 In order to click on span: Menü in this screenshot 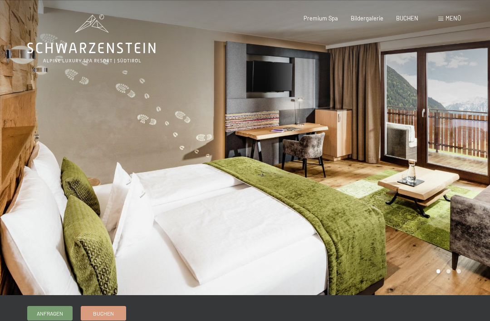, I will do `click(453, 18)`.